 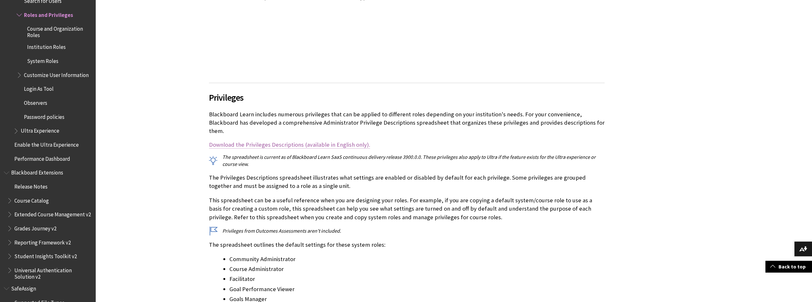 What do you see at coordinates (407, 208) in the screenshot?
I see `p: This spreadsheet can be a useful reference when you are designing your roles. For example, if you...` at bounding box center [407, 208].